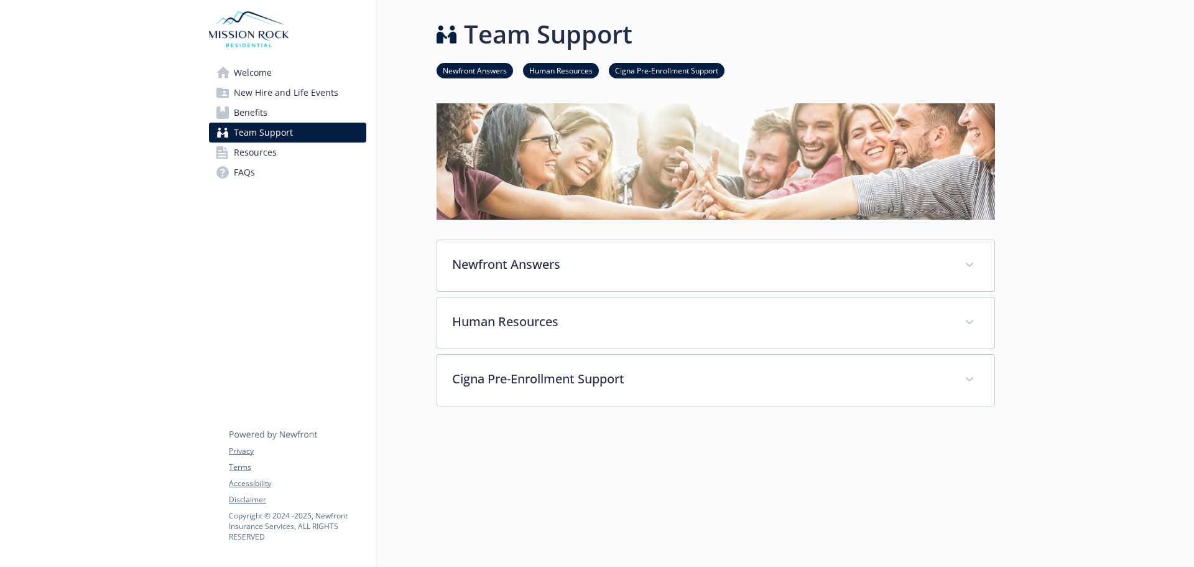 The image size is (1194, 567). Describe the element at coordinates (244, 172) in the screenshot. I see `span: FAQs` at that location.